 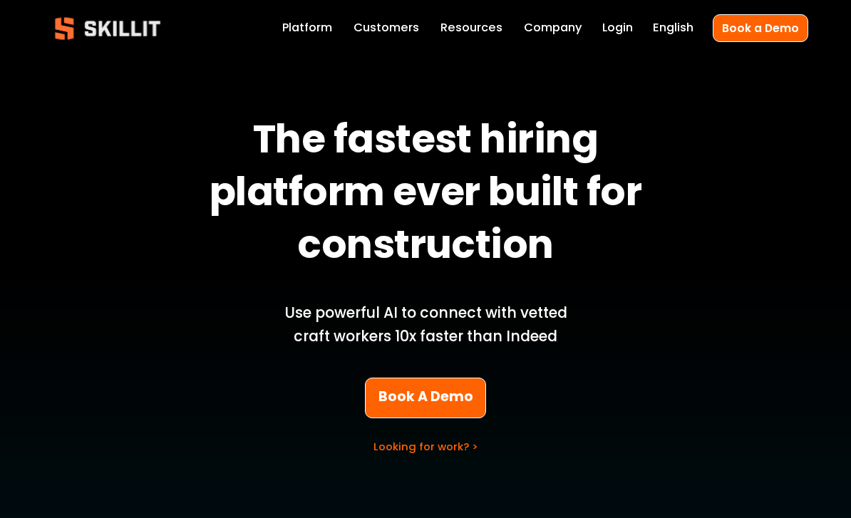 I want to click on span: Resources, so click(x=471, y=28).